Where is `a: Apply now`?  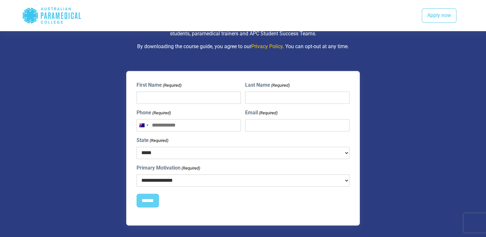 a: Apply now is located at coordinates (439, 16).